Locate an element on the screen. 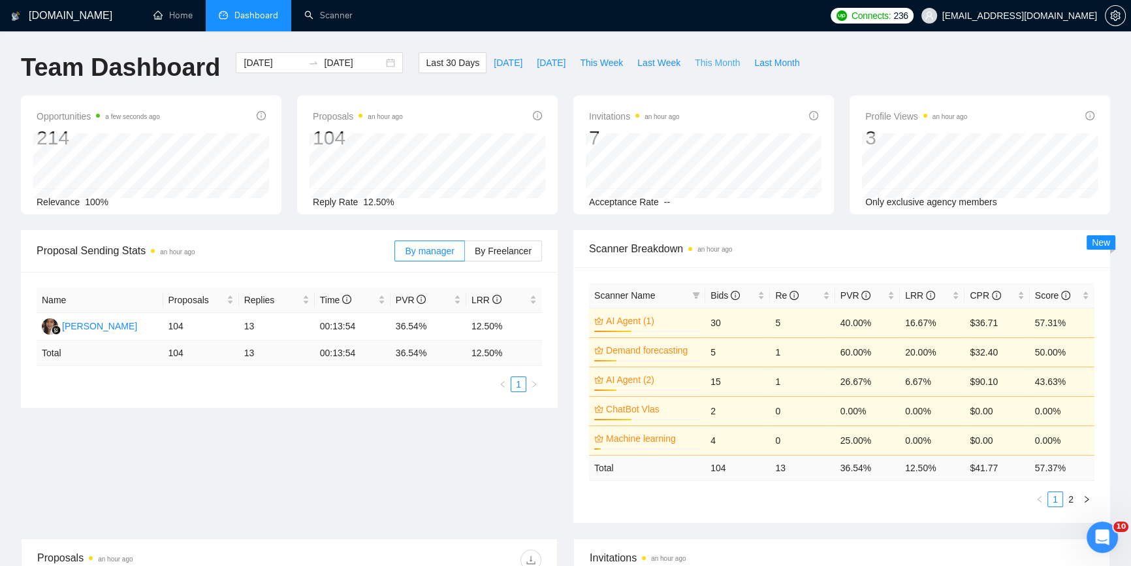  th: Replies is located at coordinates (277, 300).